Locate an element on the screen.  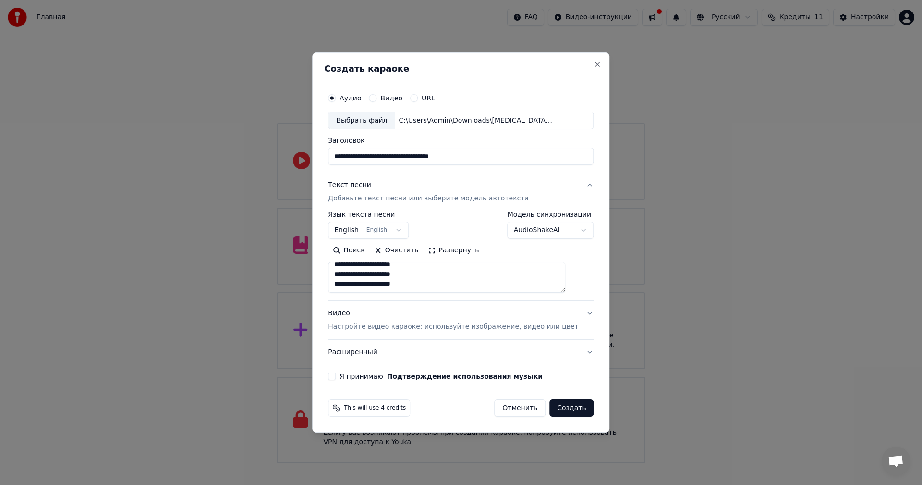
button: ВидеоНастройте видео караоке: используйте изображение, видео или цвет is located at coordinates (461, 320).